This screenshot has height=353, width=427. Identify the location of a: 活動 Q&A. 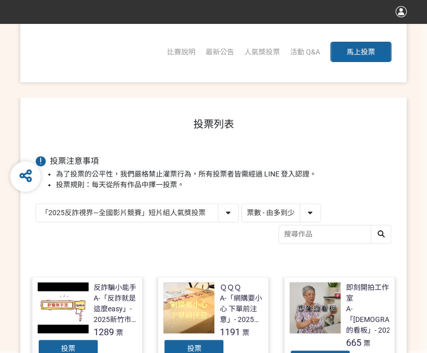
(305, 52).